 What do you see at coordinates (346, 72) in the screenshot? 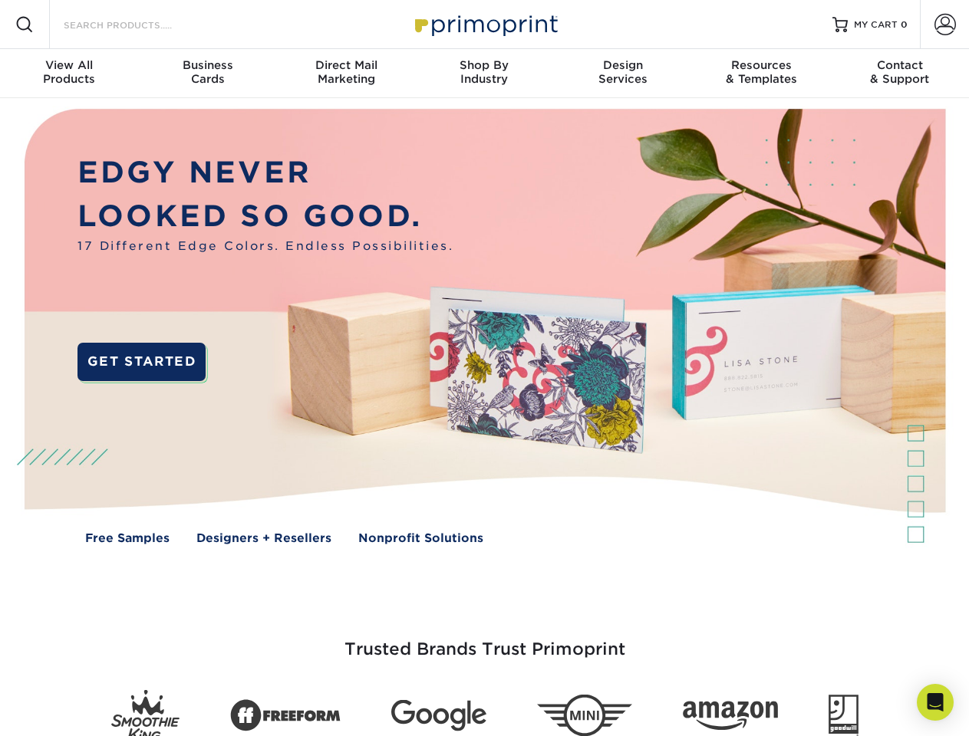
I see `div: Marketing` at bounding box center [346, 72].